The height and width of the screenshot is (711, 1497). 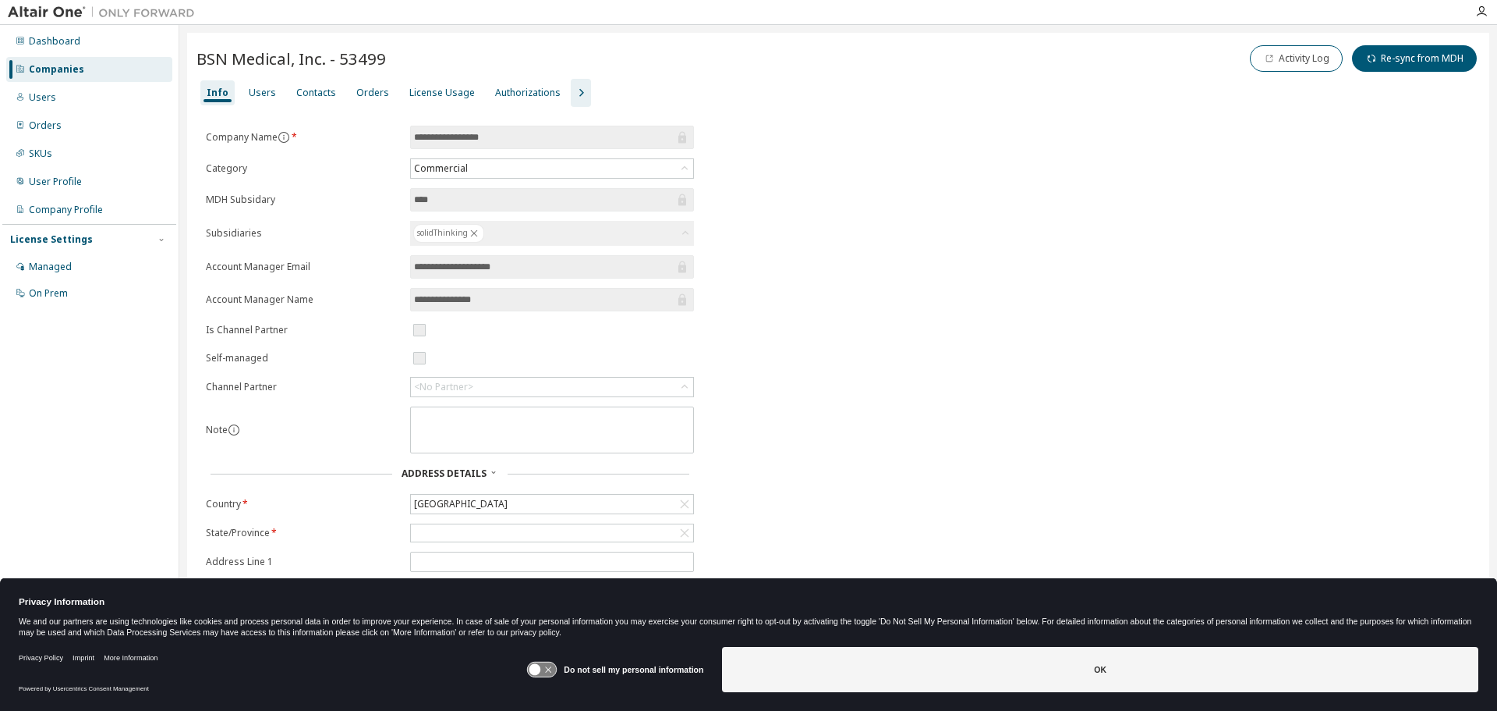 I want to click on label: Is Channel Partner, so click(x=303, y=330).